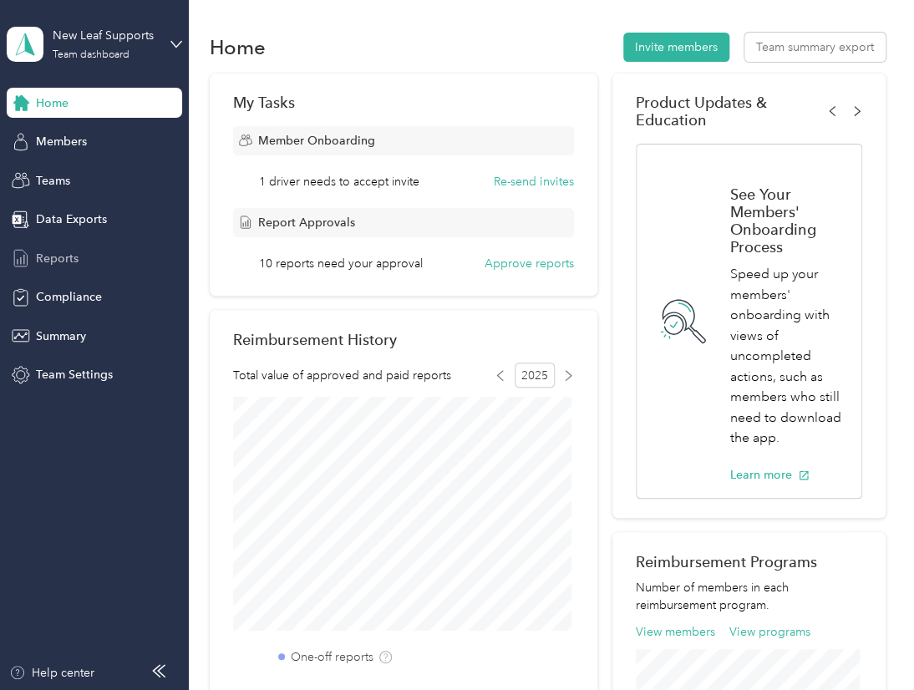  What do you see at coordinates (749, 597) in the screenshot?
I see `p: Number of members in each reimbursement program.` at bounding box center [749, 597].